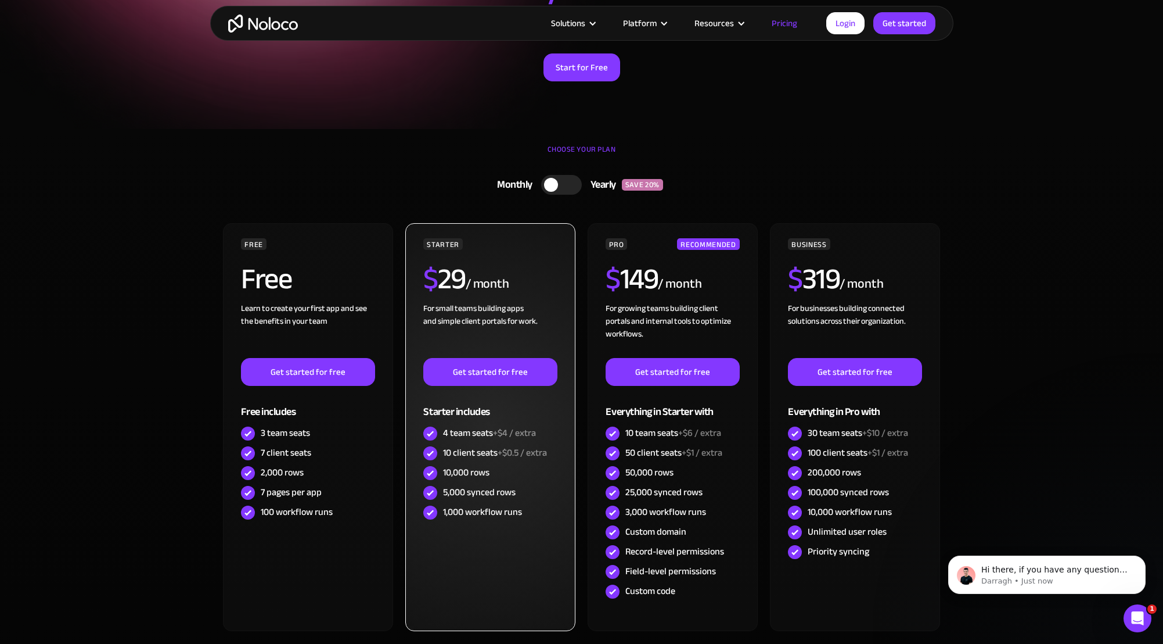 The width and height of the screenshot is (1163, 644). What do you see at coordinates (855, 404) in the screenshot?
I see `div: Everything in Pro with` at bounding box center [855, 404].